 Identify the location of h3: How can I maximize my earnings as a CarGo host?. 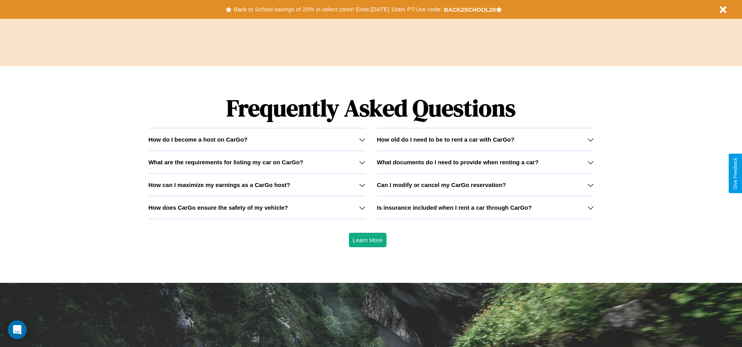
(219, 185).